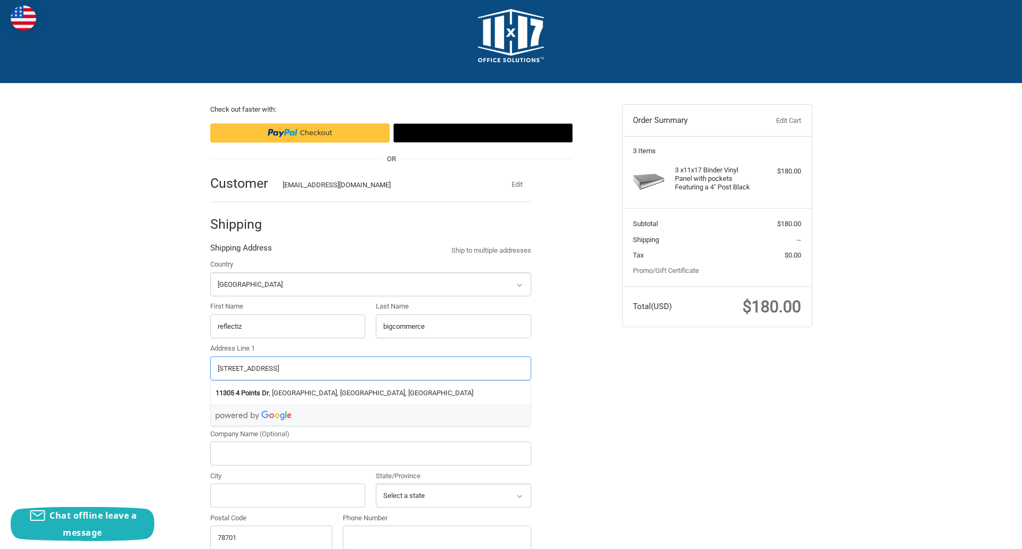 The width and height of the screenshot is (1022, 549). What do you see at coordinates (780, 171) in the screenshot?
I see `div: $180.00` at bounding box center [780, 171].